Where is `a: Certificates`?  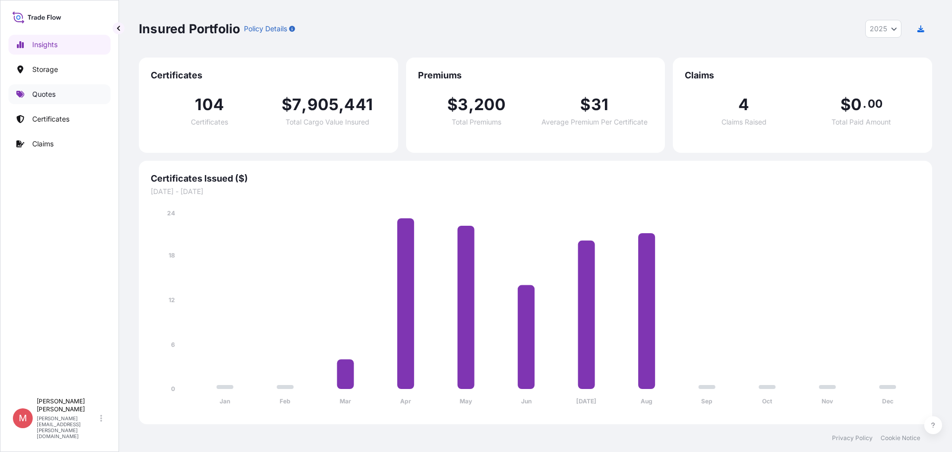 a: Certificates is located at coordinates (60, 119).